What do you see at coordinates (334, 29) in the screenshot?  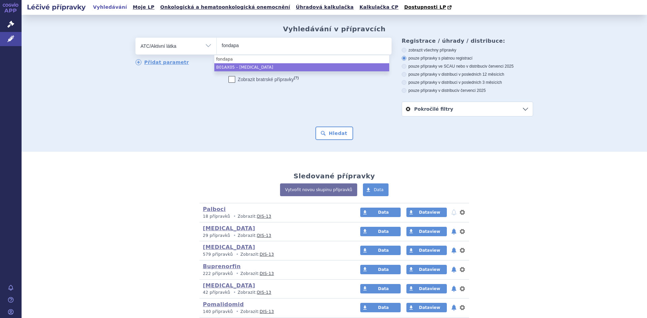 I see `h2: Vyhledávání v přípravcích` at bounding box center [334, 29].